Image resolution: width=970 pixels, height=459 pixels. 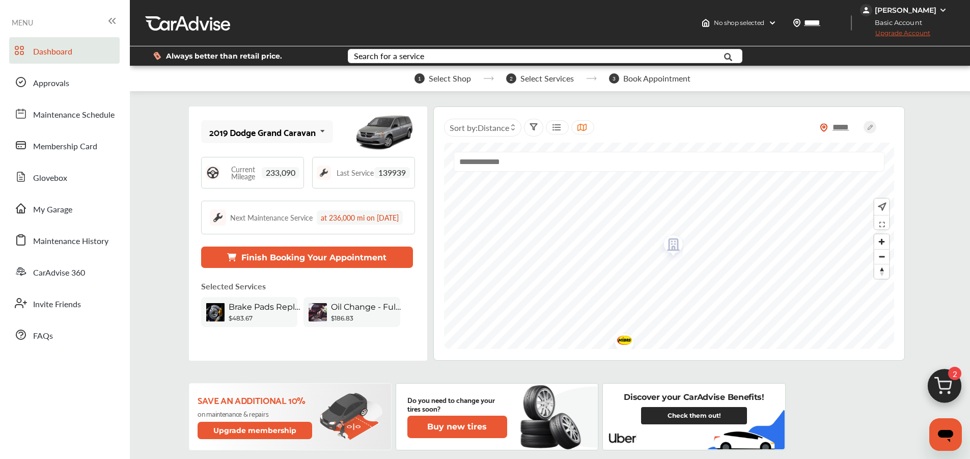 What do you see at coordinates (243, 173) in the screenshot?
I see `span: Current Mileage` at bounding box center [243, 173].